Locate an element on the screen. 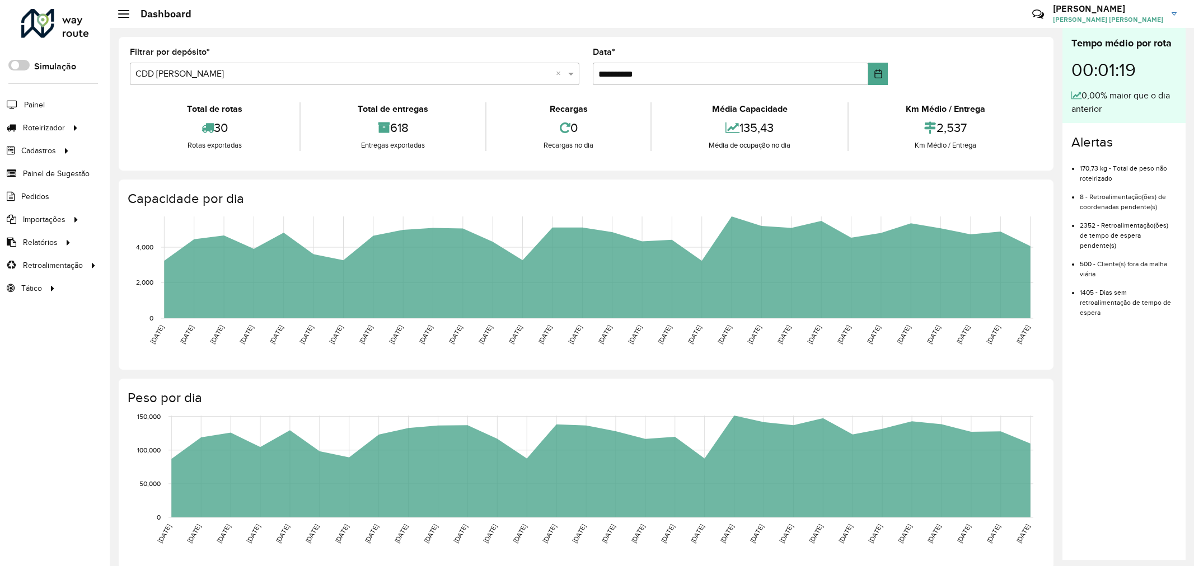 This screenshot has height=566, width=1194. div: 618 is located at coordinates (393, 128).